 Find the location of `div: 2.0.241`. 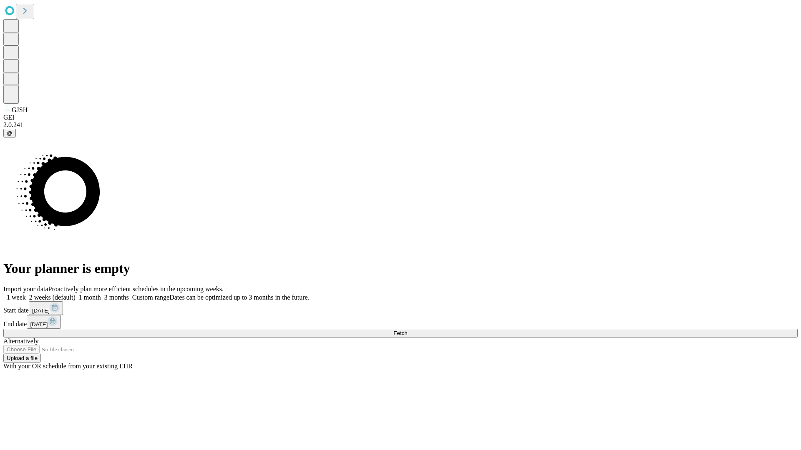

div: 2.0.241 is located at coordinates (400, 125).